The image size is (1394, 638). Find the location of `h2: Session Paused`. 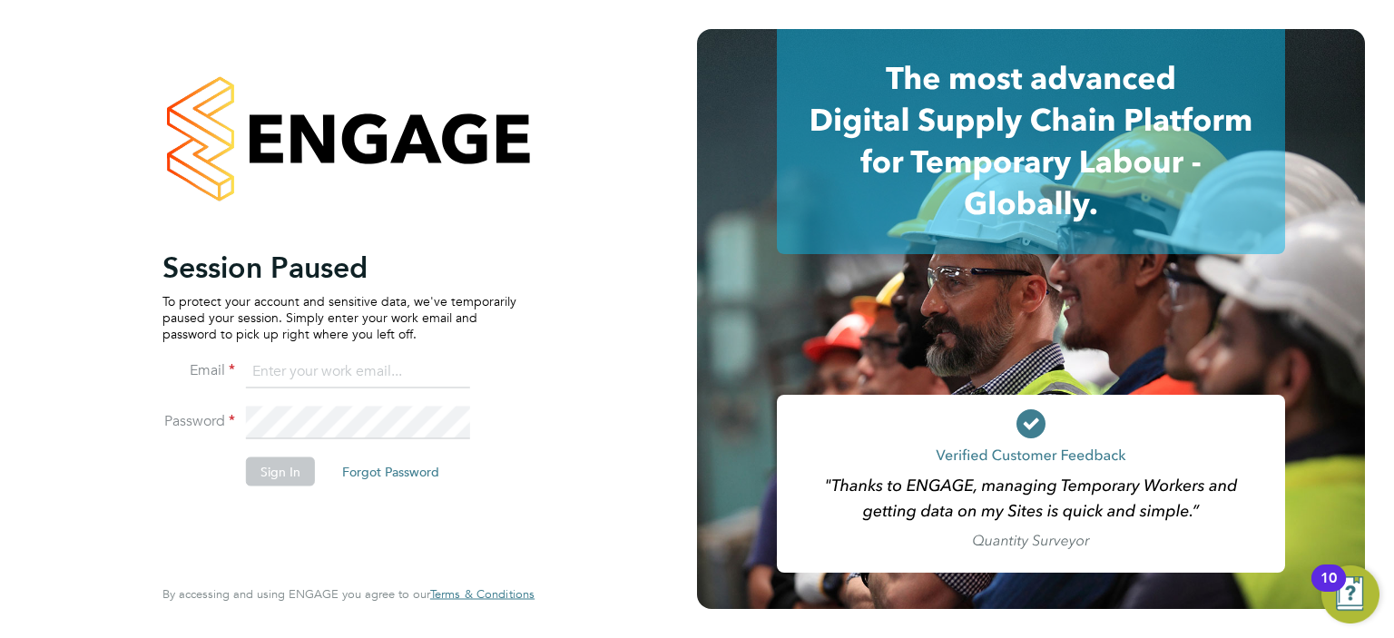

h2: Session Paused is located at coordinates (339, 267).